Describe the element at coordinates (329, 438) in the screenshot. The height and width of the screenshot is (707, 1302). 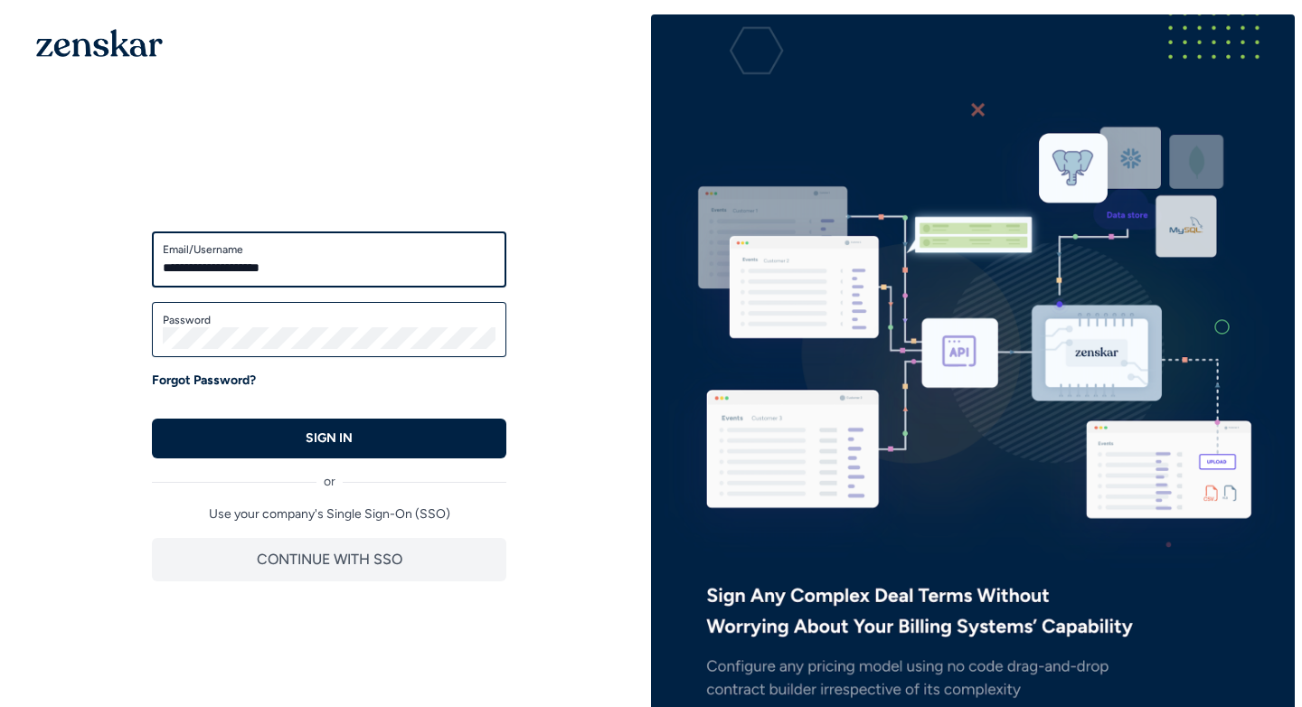
I see `p: SIGN IN` at that location.